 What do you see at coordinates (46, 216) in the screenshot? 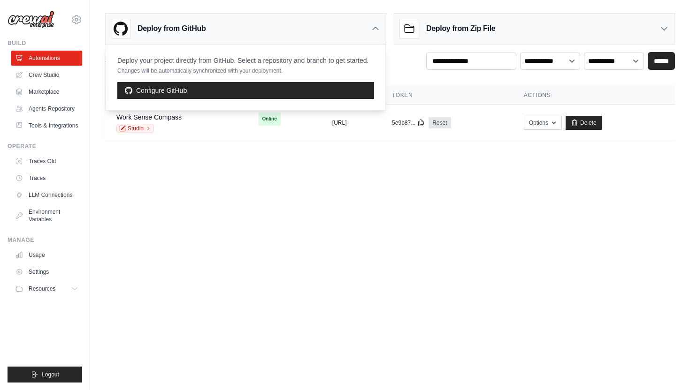
I see `a: Environment Variables` at bounding box center [46, 216].